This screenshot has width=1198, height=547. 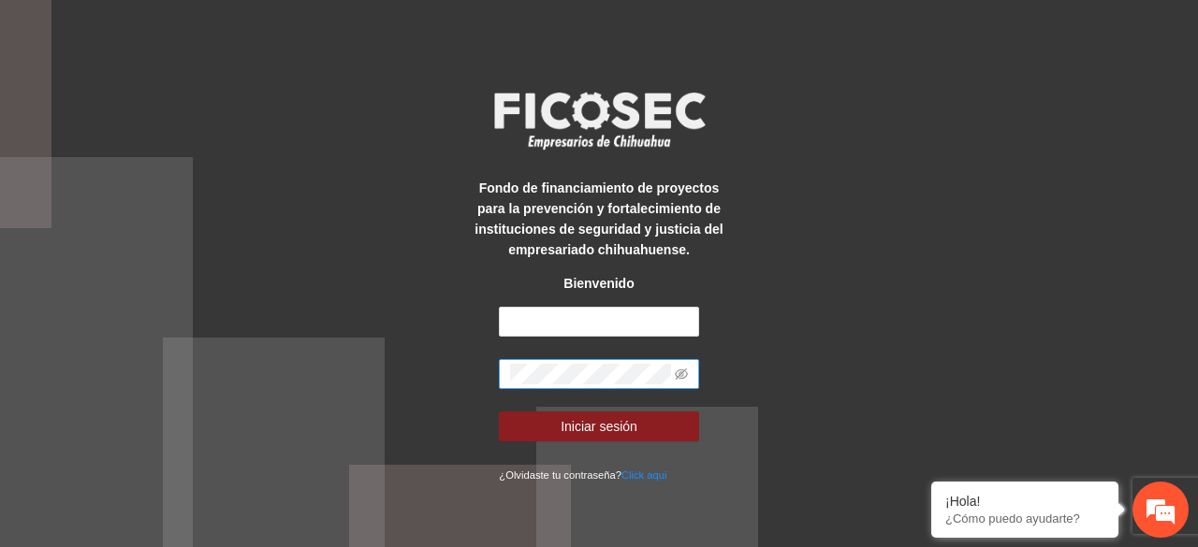 I want to click on img: logo, so click(x=599, y=121).